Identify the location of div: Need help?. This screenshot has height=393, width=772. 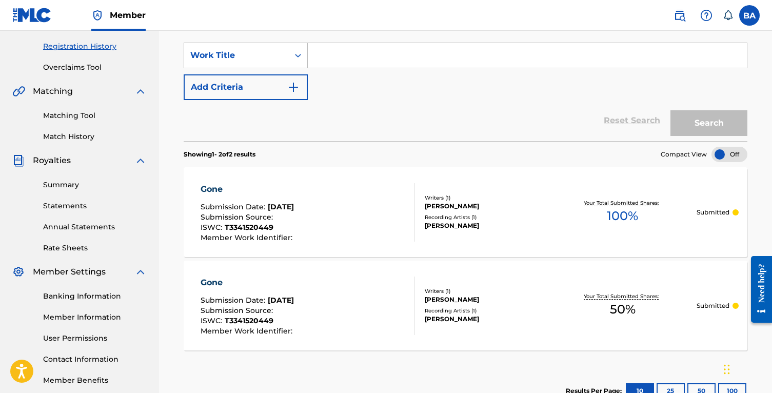
(18, 35).